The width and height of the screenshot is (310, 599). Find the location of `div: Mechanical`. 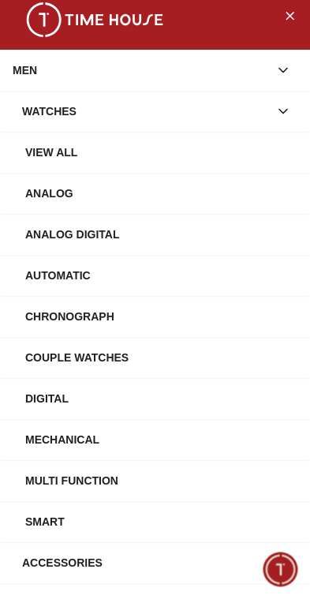

div: Mechanical is located at coordinates (161, 440).